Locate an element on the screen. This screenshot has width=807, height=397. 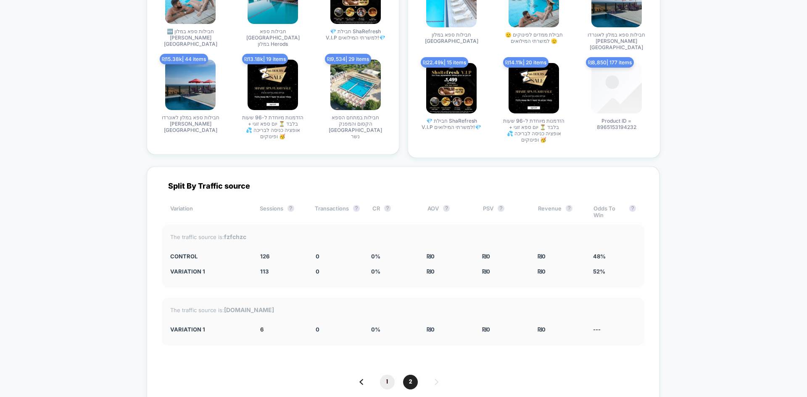
div: Odds To Win is located at coordinates (615, 212).